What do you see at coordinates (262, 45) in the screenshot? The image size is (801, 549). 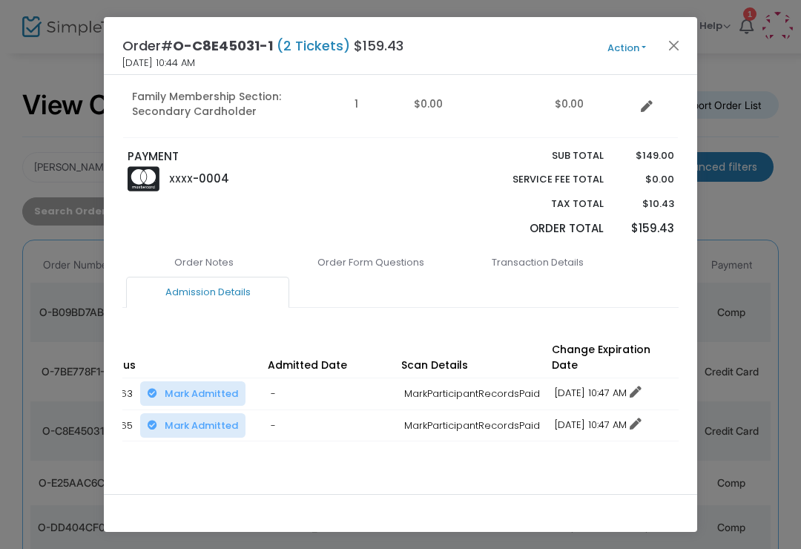 I see `h4: Order# $159.43` at bounding box center [262, 45].